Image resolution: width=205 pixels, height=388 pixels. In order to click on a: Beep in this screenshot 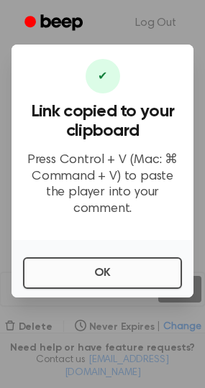, I will do `click(55, 23)`.